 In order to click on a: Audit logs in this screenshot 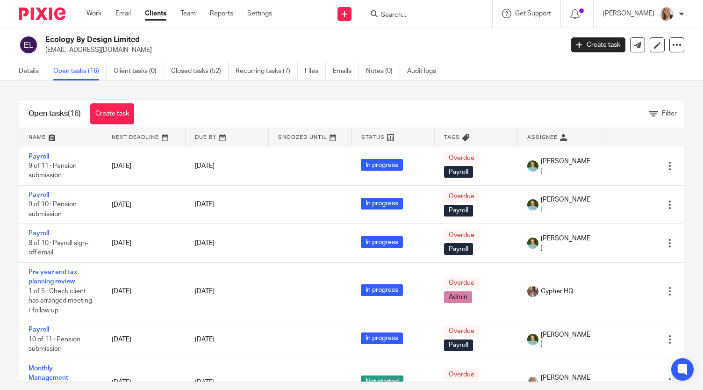, I will do `click(425, 71)`.